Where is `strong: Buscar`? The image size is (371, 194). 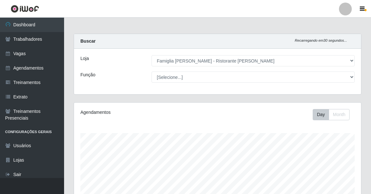 strong: Buscar is located at coordinates (88, 41).